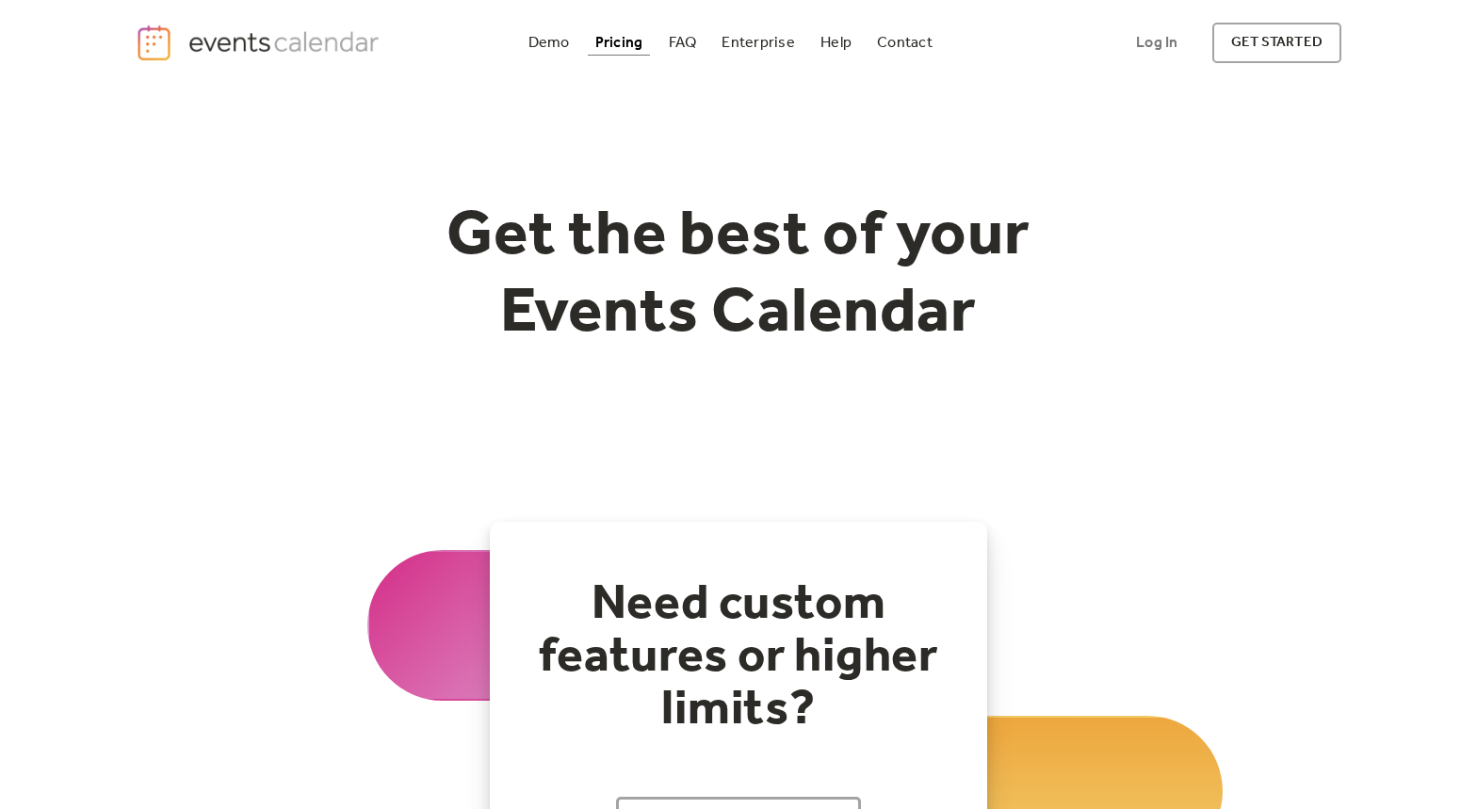 Image resolution: width=1477 pixels, height=809 pixels. What do you see at coordinates (683, 42) in the screenshot?
I see `div: FAQ` at bounding box center [683, 42].